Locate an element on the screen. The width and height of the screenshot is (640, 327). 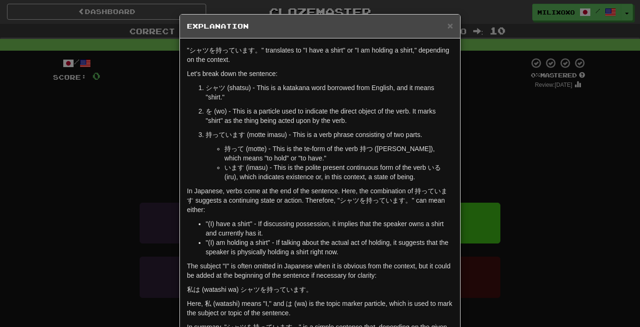
p: シャツ (shatsu) - This is a katakana word borrowed from English, and it means "shirt." is located at coordinates (330, 92).